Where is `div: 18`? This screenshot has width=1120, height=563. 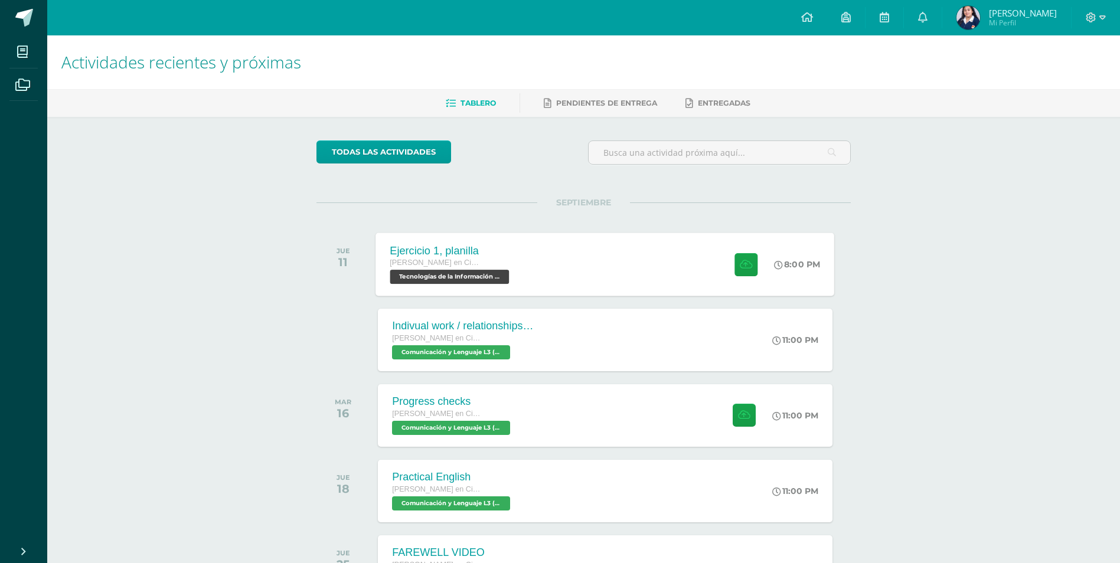
div: 18 is located at coordinates (343, 489).